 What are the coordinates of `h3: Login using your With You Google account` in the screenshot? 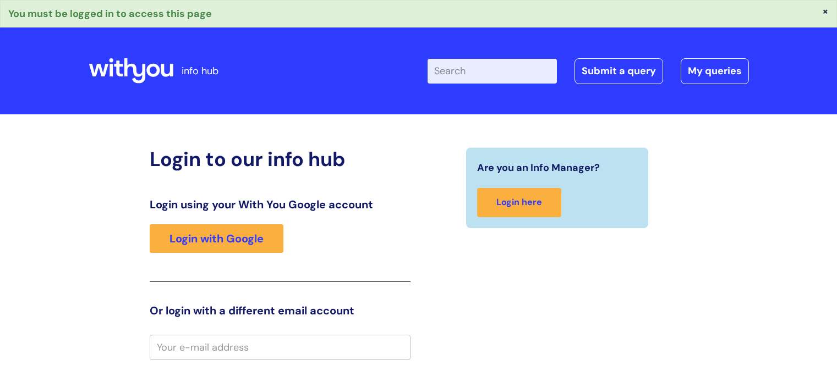 It's located at (280, 205).